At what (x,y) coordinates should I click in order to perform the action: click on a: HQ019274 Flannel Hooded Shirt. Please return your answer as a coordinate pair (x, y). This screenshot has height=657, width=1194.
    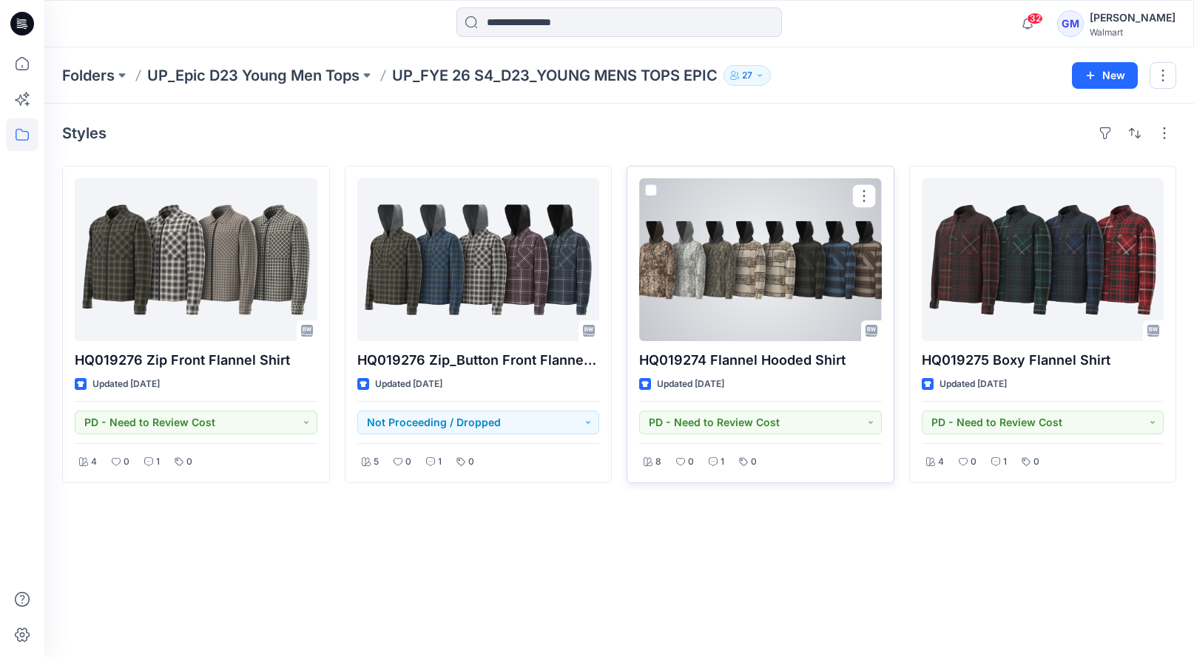
    Looking at the image, I should click on (760, 260).